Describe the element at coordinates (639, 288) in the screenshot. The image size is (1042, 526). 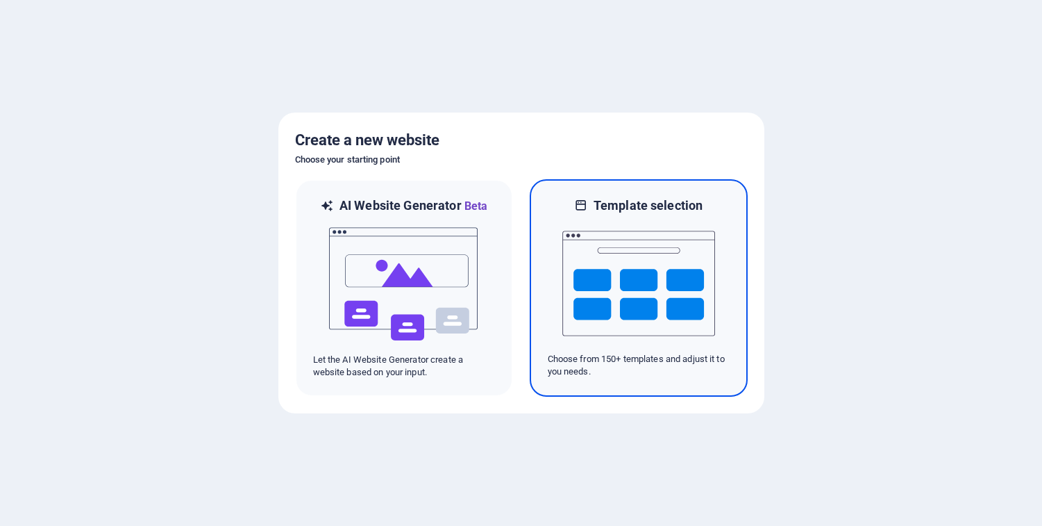
I see `div: Template selectionChoose from 150+ templates and adjust it to you needs.` at that location.